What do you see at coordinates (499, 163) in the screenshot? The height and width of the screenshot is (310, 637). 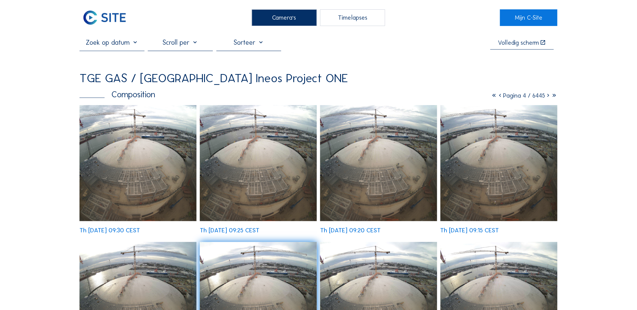 I see `img: image_53408877` at bounding box center [499, 163].